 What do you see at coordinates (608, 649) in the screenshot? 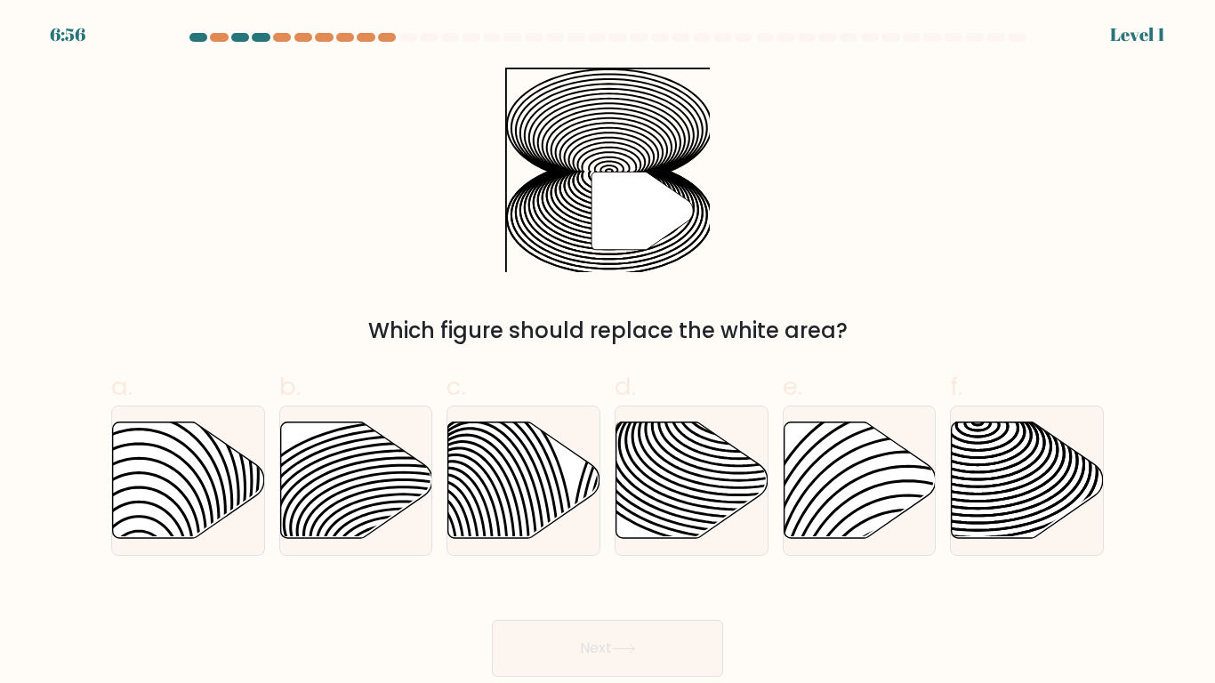
I see `button: Next` at bounding box center [608, 649].